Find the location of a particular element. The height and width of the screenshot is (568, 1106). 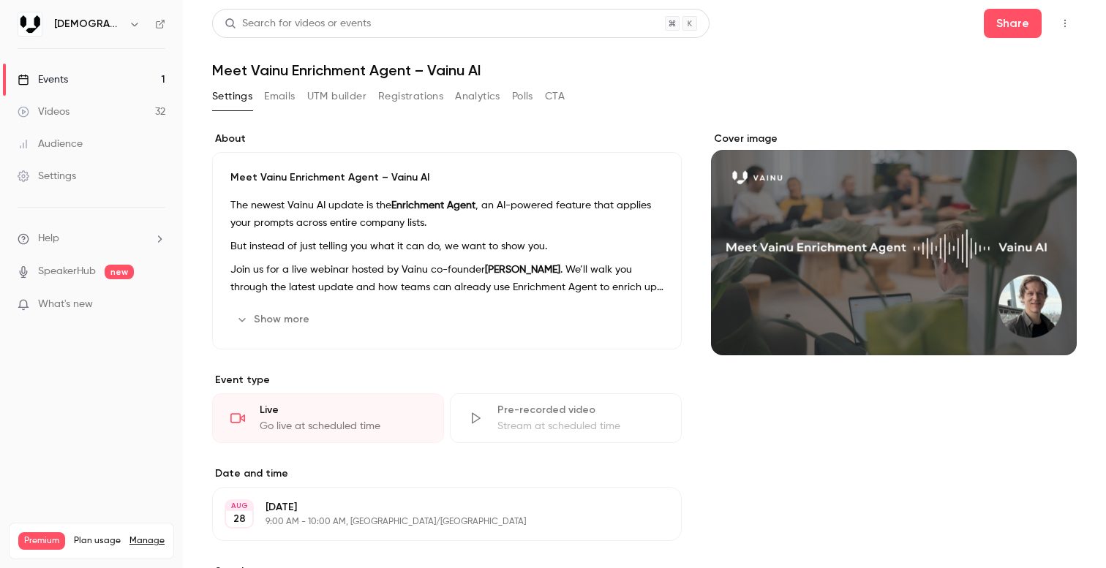

div: Videos is located at coordinates (43, 112).